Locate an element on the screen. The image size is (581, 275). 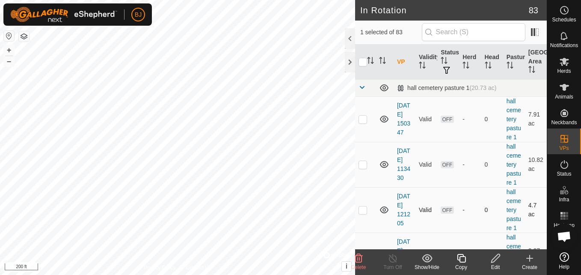
span: 1 selected of 83 is located at coordinates (391, 32).